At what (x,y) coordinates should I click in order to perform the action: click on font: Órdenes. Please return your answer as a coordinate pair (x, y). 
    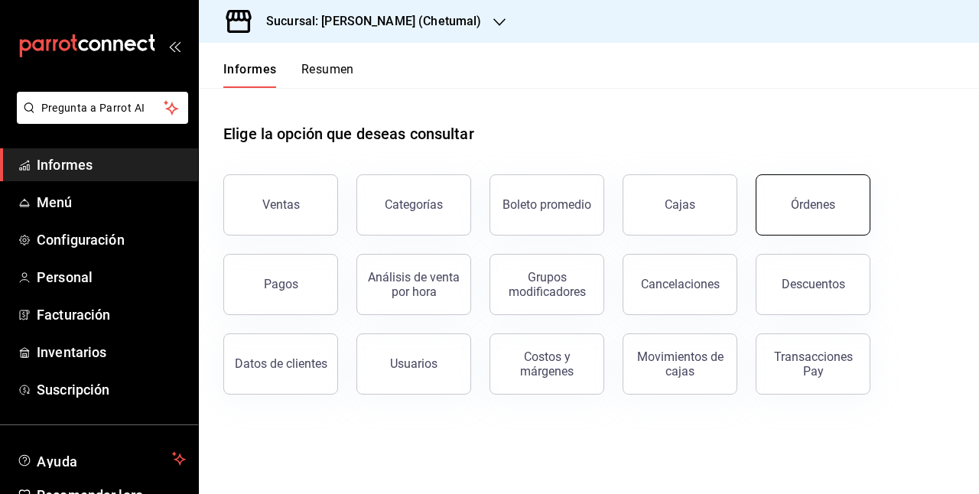
    Looking at the image, I should click on (813, 204).